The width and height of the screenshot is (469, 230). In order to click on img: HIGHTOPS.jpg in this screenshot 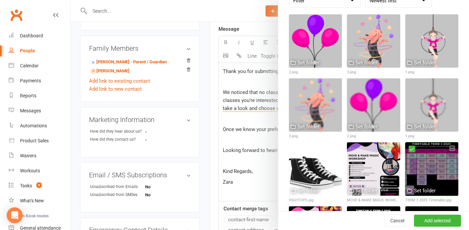, I will do `click(315, 169)`.